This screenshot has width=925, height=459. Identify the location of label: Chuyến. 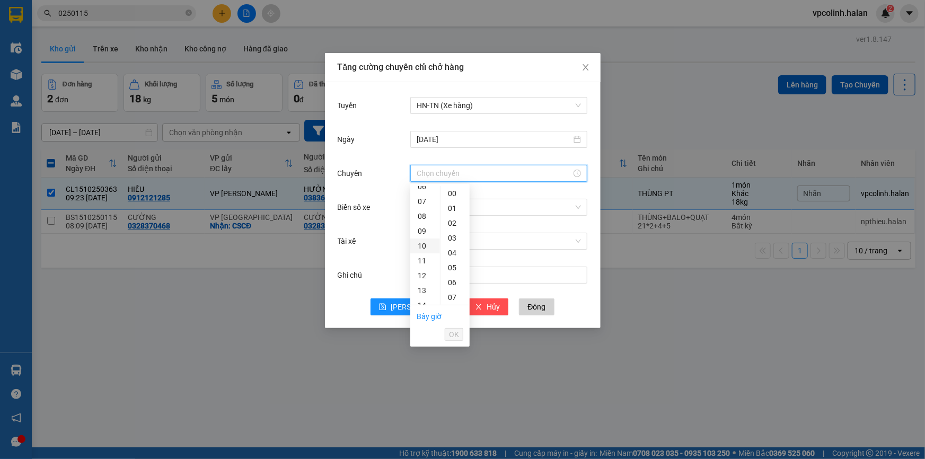
(352, 173).